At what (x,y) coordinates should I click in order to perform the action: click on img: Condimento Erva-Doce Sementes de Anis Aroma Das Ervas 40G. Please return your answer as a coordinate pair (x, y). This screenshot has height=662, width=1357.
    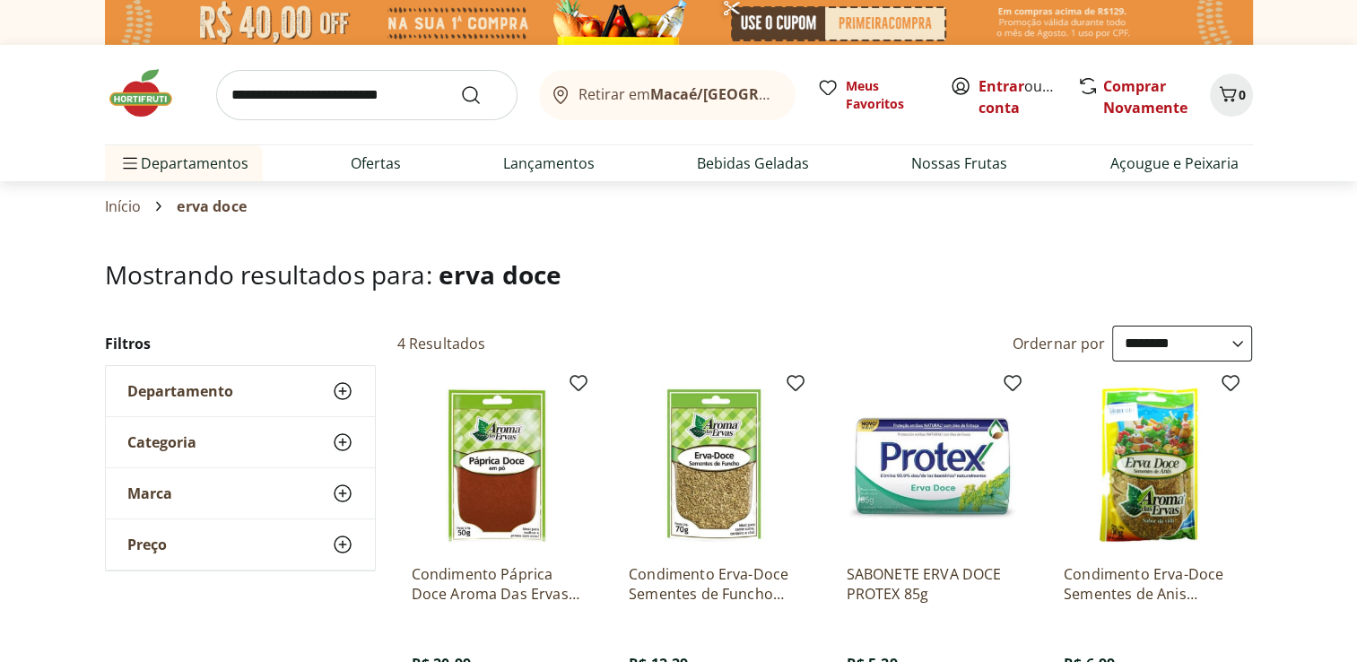
    Looking at the image, I should click on (1149, 465).